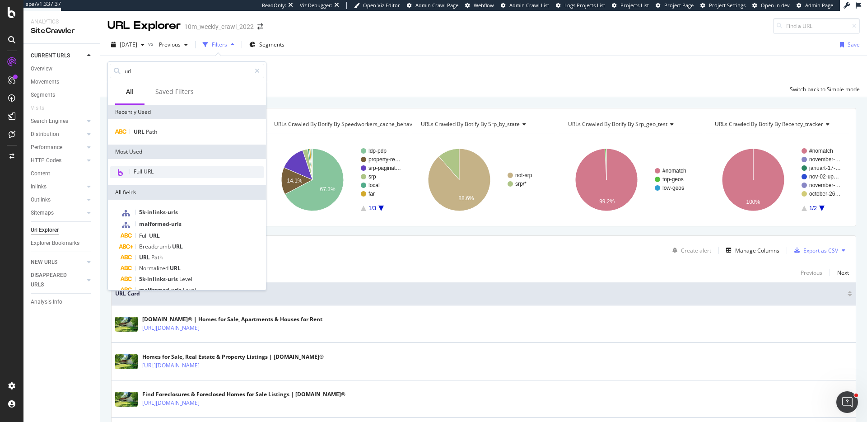 This screenshot has height=422, width=867. What do you see at coordinates (815, 5) in the screenshot?
I see `a: Admin Page` at bounding box center [815, 5].